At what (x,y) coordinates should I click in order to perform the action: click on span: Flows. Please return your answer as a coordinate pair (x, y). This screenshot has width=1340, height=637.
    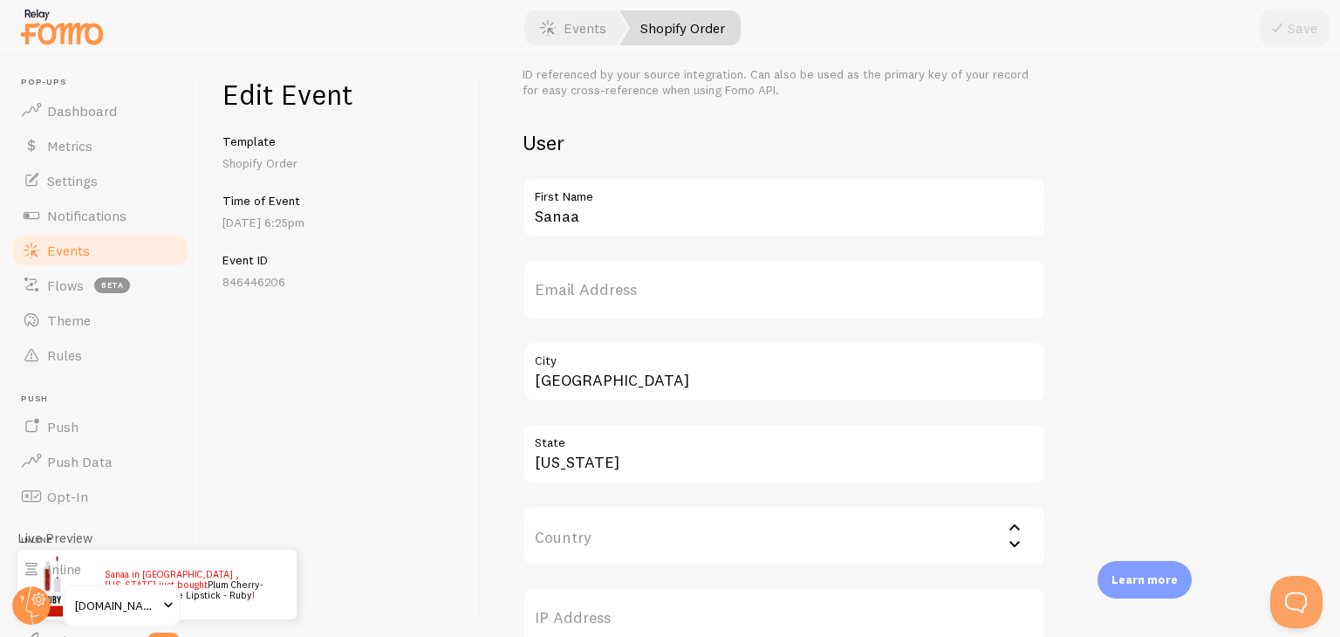
    Looking at the image, I should click on (65, 285).